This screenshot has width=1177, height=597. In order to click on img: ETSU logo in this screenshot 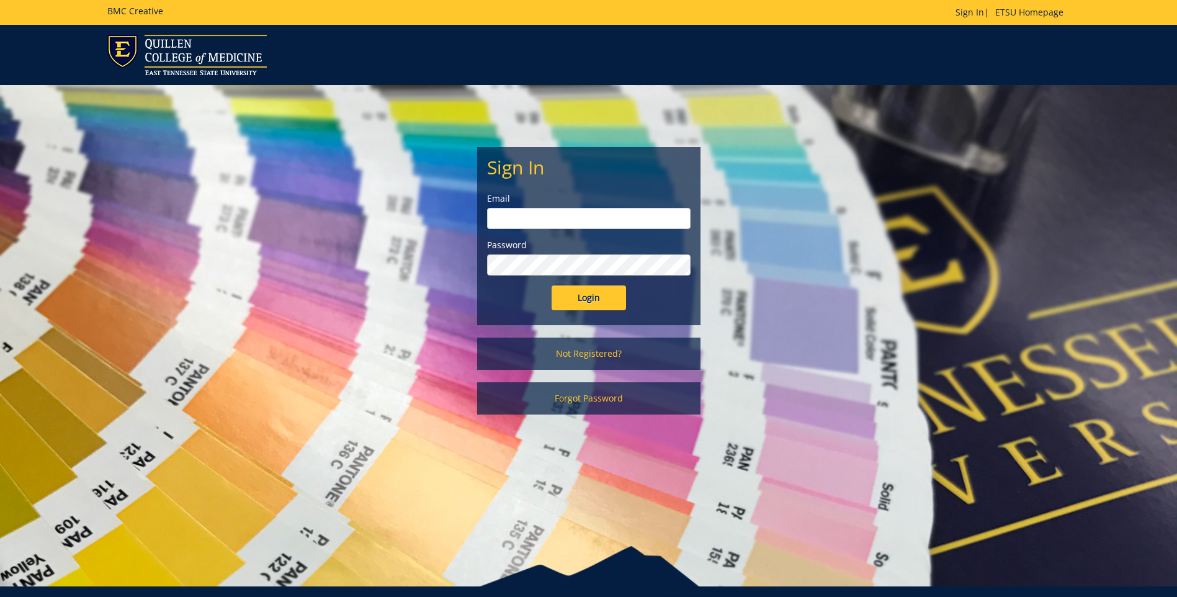, I will do `click(187, 55)`.